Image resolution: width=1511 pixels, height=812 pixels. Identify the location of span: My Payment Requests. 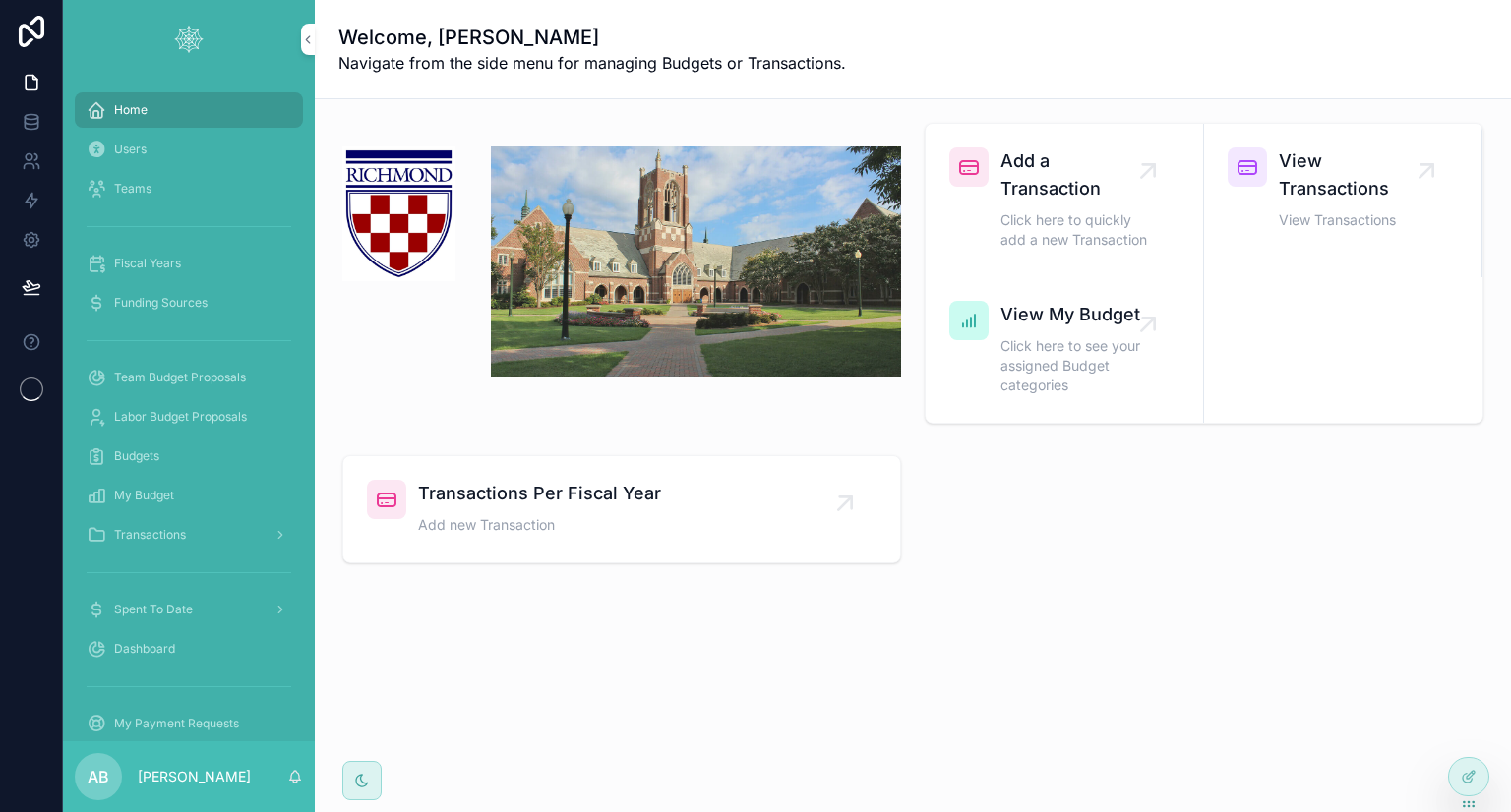
(176, 724).